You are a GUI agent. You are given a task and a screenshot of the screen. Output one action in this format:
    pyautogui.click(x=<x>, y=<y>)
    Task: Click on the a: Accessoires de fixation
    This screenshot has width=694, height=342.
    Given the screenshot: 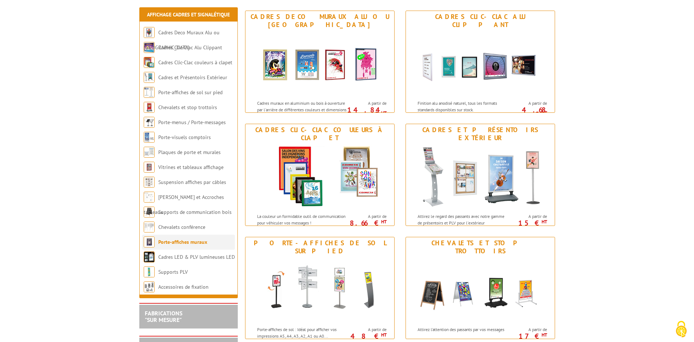 What is the action you would take?
    pyautogui.click(x=183, y=287)
    